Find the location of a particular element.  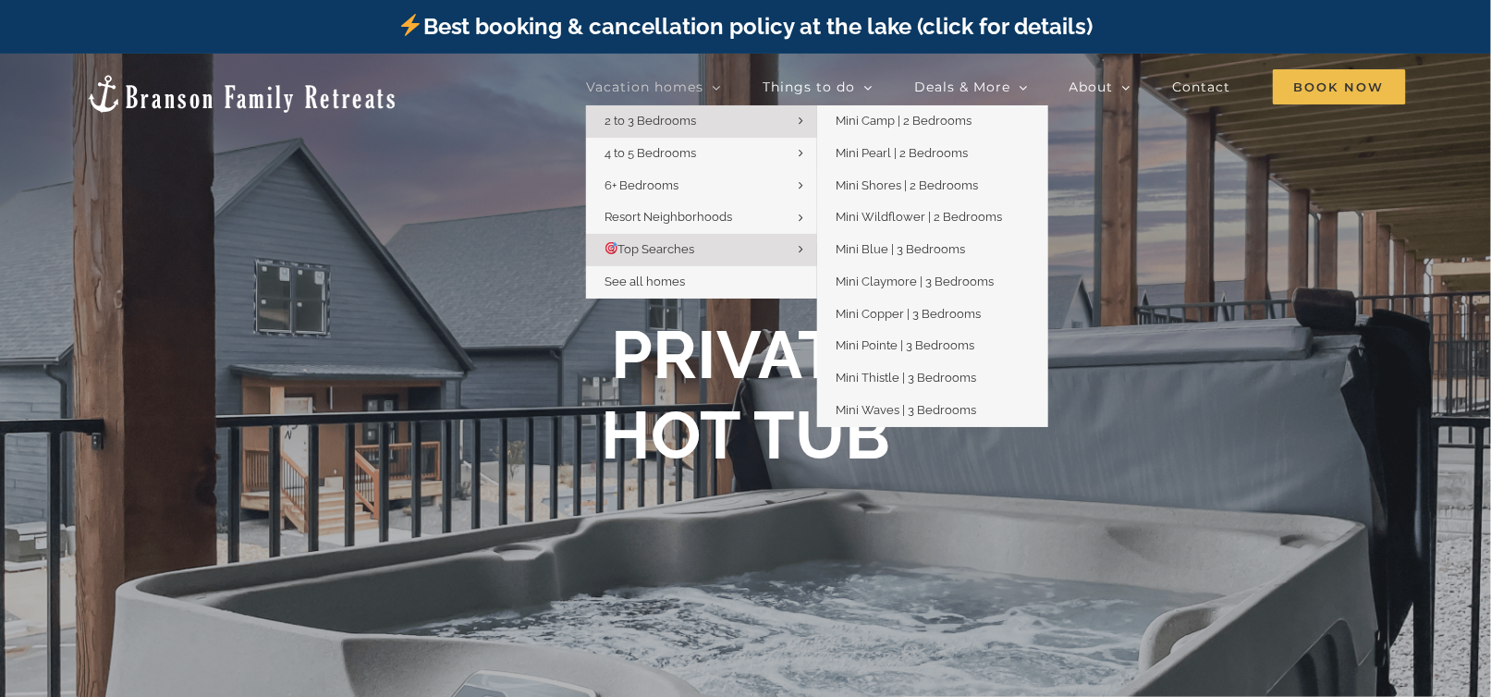

a: Mini Pearl | 2 Bedrooms is located at coordinates (932, 153).